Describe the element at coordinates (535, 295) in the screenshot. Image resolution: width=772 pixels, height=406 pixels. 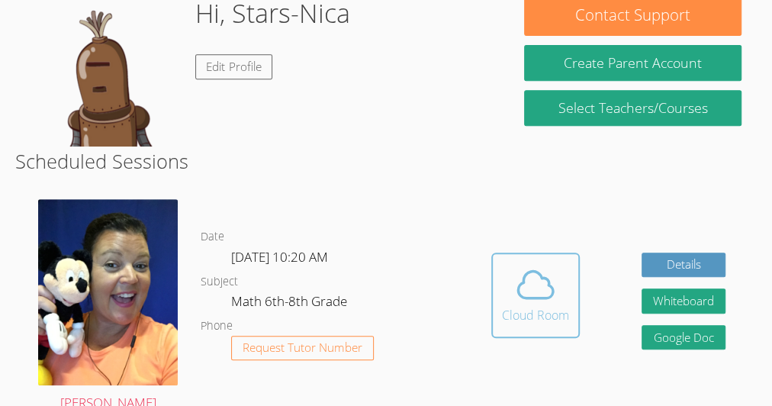
I see `button: Cloud Room` at that location.